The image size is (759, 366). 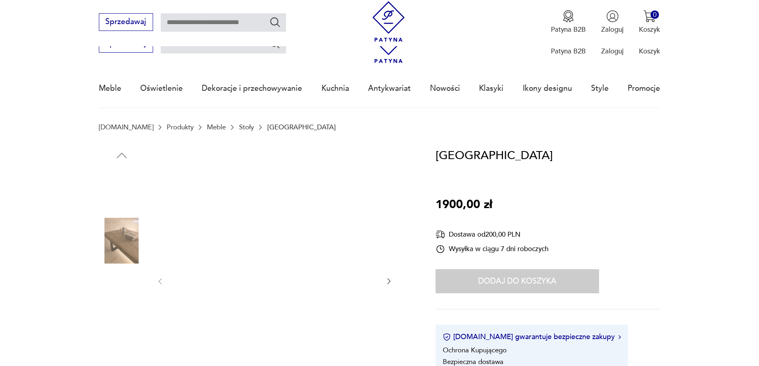 What do you see at coordinates (492, 249) in the screenshot?
I see `div: Wysyłka w ciągu 7 dni roboczych` at bounding box center [492, 249].